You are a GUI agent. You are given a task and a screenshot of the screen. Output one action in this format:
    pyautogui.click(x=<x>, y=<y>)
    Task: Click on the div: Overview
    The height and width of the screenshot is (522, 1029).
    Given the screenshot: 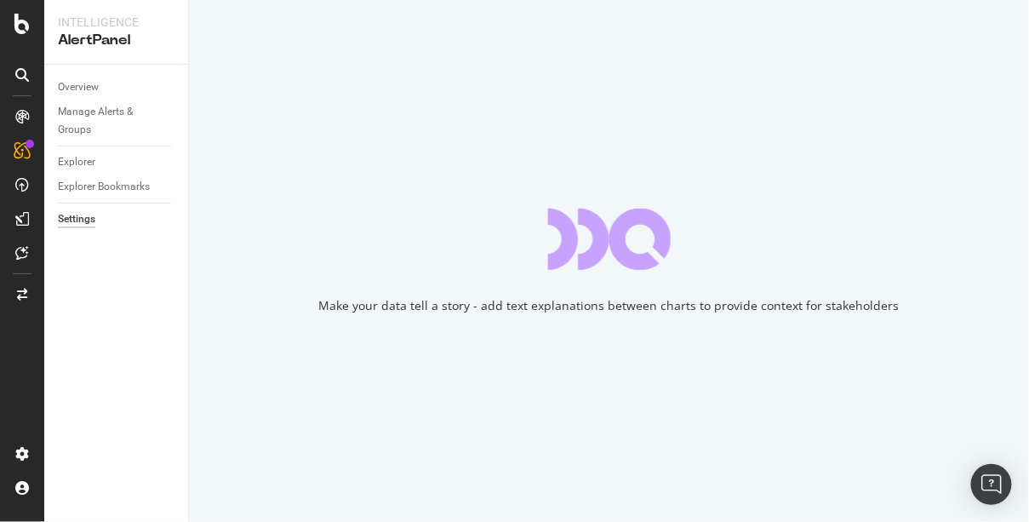 What is the action you would take?
    pyautogui.click(x=78, y=87)
    